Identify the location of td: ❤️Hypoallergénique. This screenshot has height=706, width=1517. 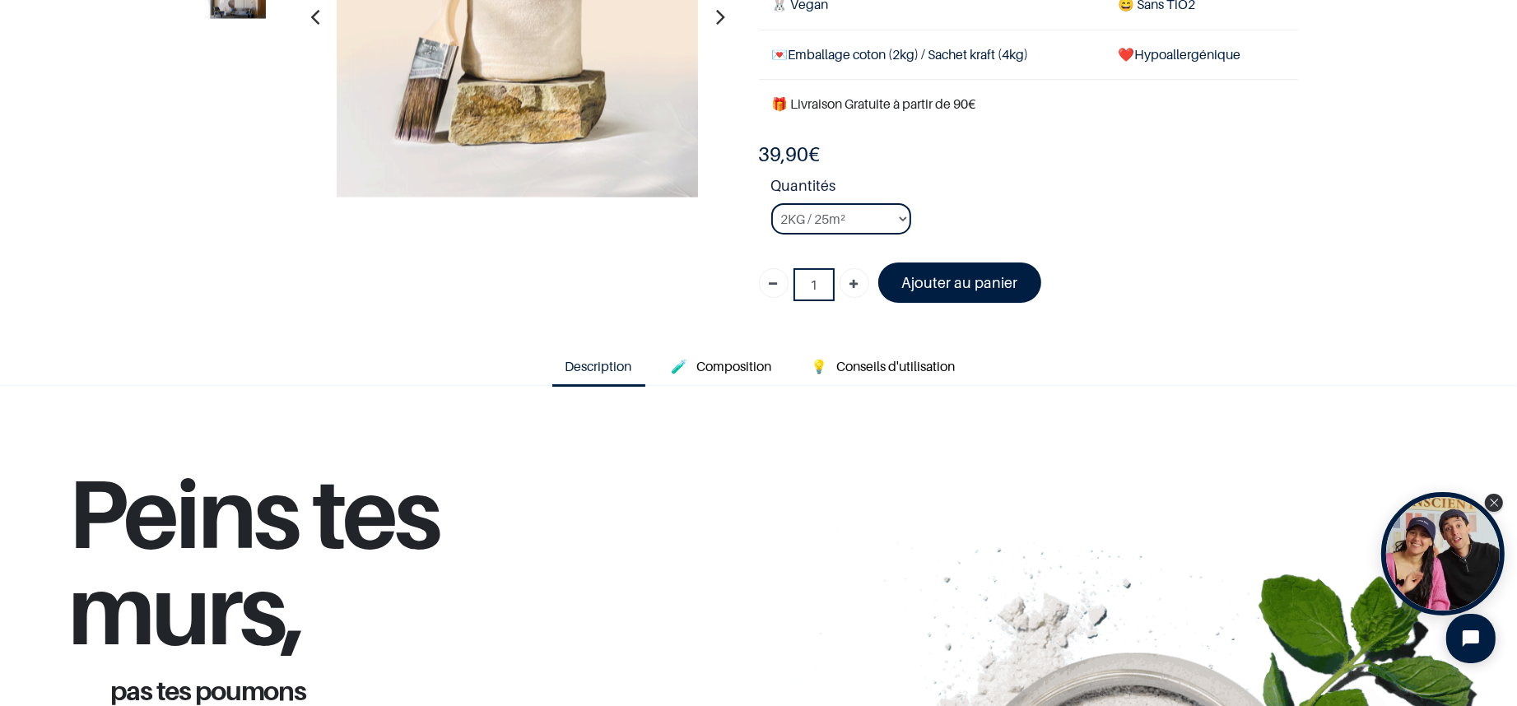
(1201, 54).